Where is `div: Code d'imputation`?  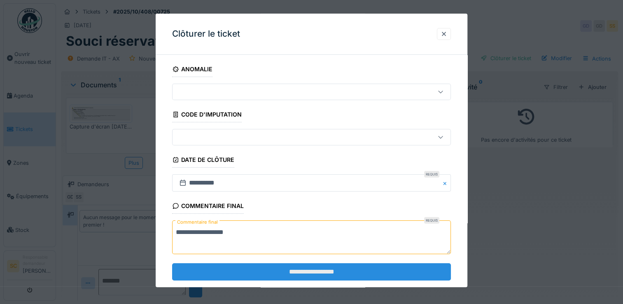
div: Code d'imputation is located at coordinates (207, 115).